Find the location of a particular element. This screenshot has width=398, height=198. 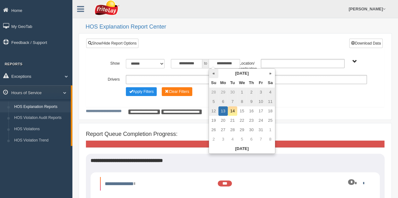

th: Mo is located at coordinates (223, 83).